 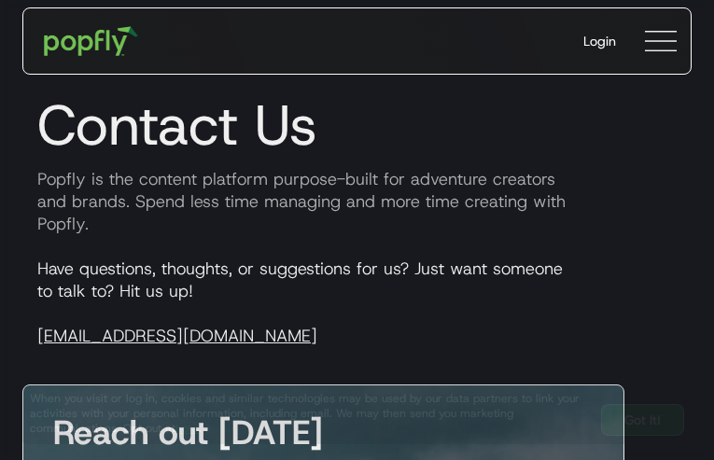 What do you see at coordinates (599, 41) in the screenshot?
I see `a: Login` at bounding box center [599, 41].